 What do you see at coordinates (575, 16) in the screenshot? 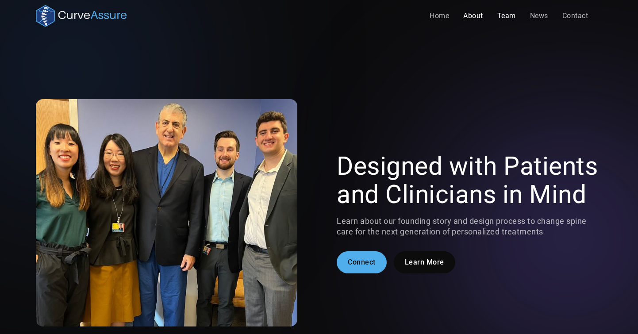
I see `a: Contact` at bounding box center [575, 16].